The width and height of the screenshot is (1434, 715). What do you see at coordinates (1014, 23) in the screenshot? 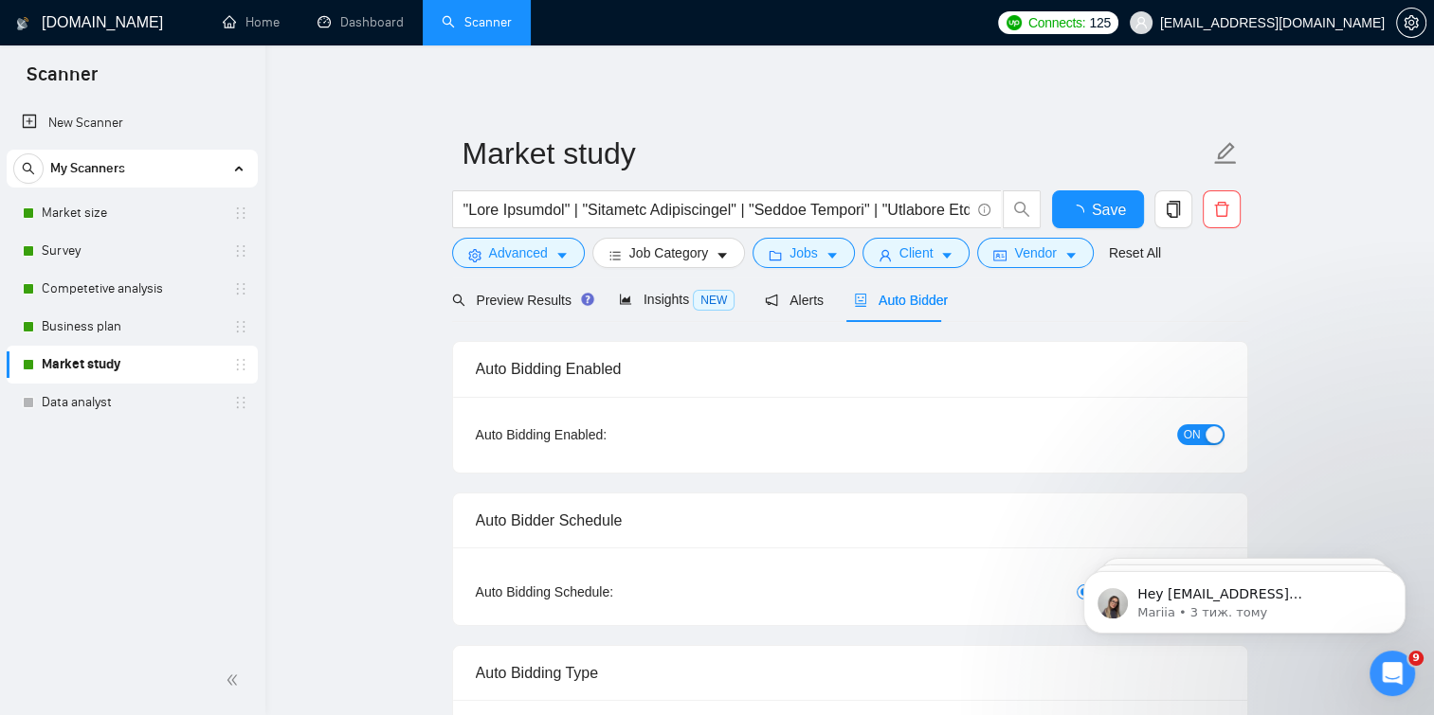
I see `img: upwork-logo.png` at bounding box center [1014, 23].